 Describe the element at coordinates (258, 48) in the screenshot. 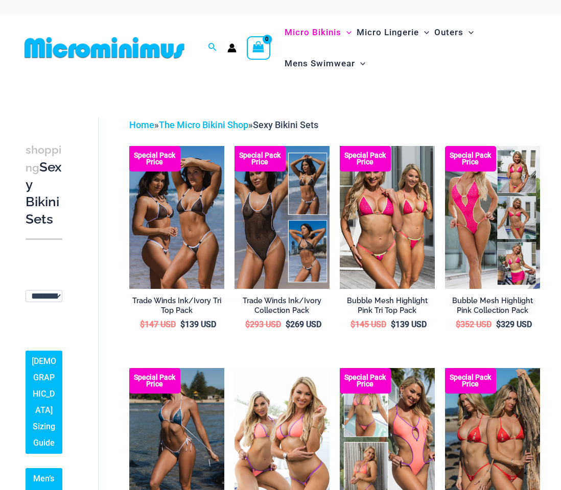

I see `a: View Shopping Cart, empty` at that location.